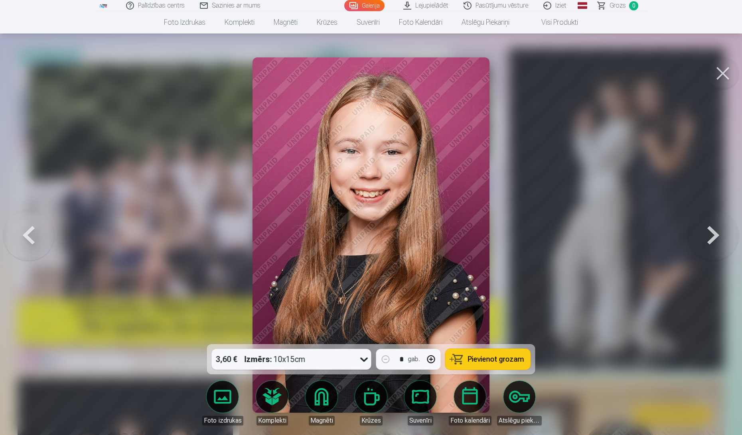  What do you see at coordinates (414, 359) in the screenshot?
I see `div: gab.` at bounding box center [414, 359].